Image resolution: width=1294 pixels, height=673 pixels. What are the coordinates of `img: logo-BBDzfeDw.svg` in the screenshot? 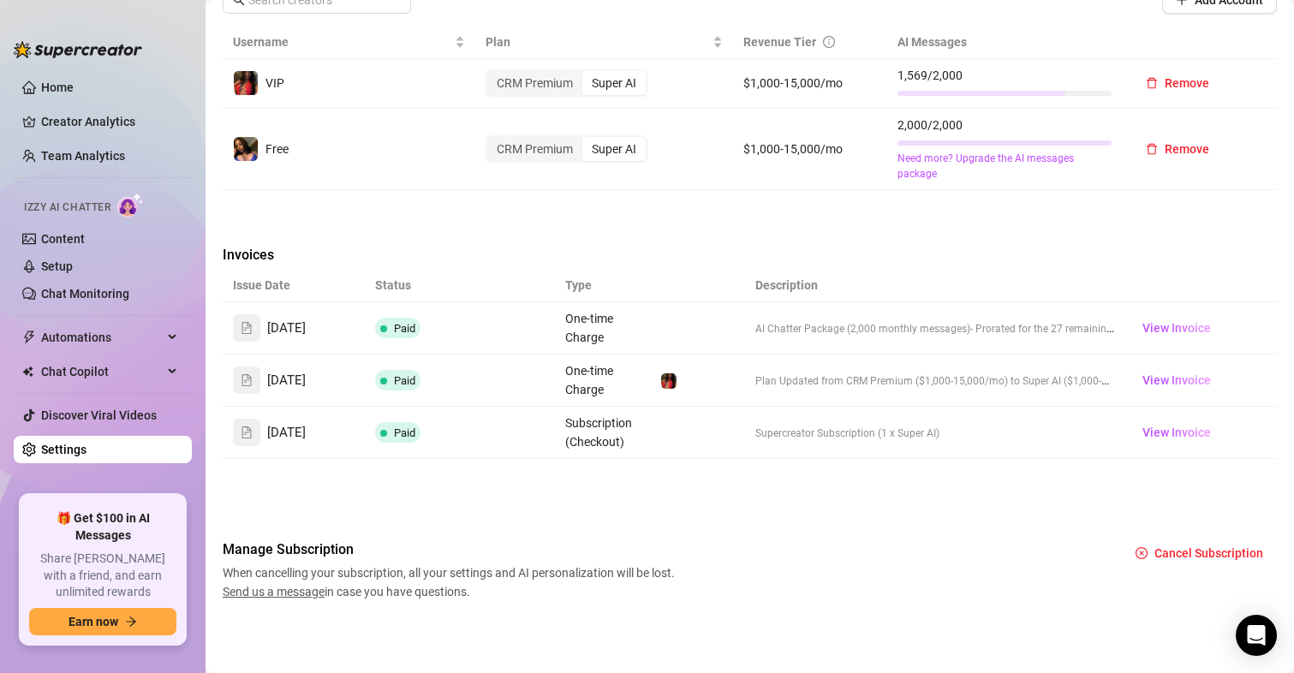 It's located at (78, 50).